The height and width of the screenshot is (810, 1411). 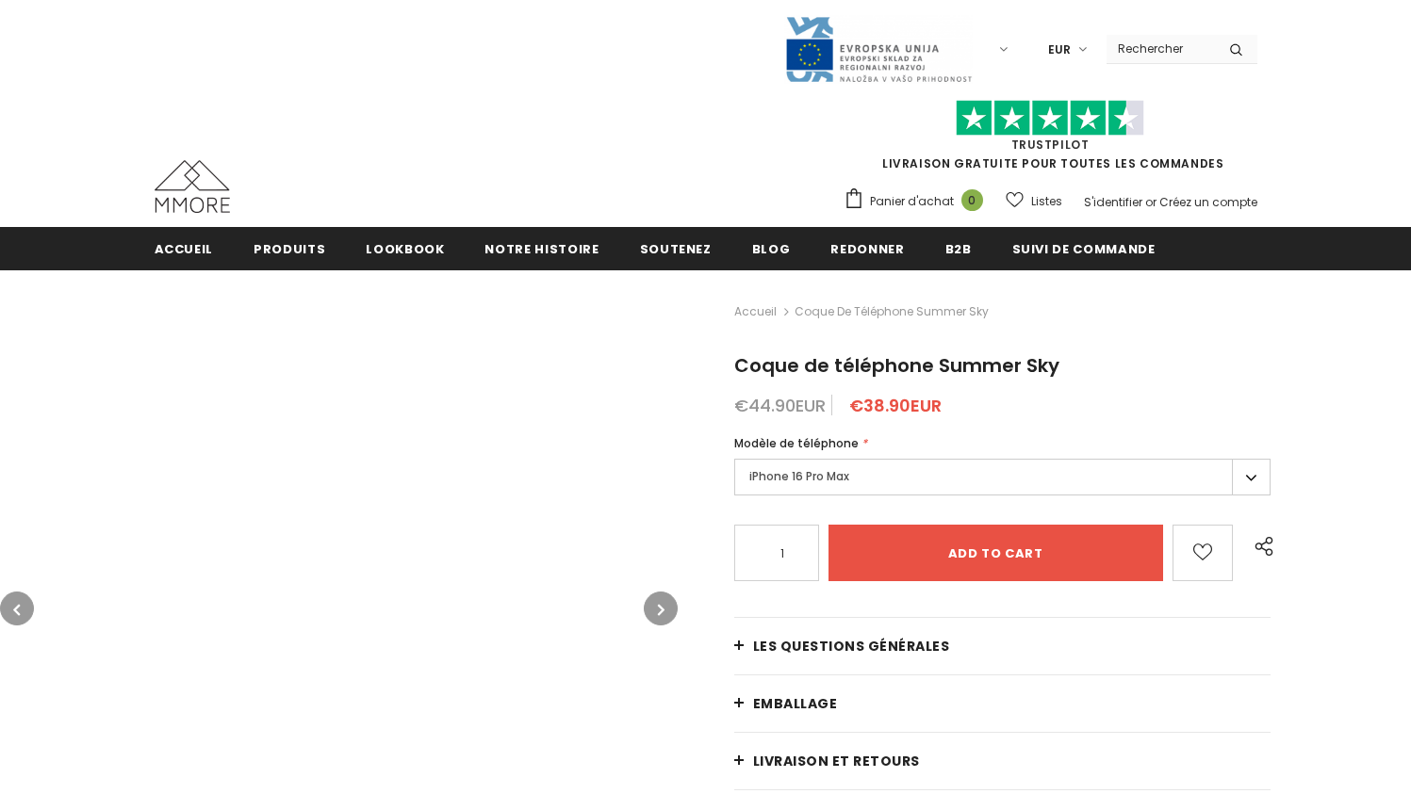 What do you see at coordinates (851, 647) in the screenshot?
I see `span: Les questions générales` at bounding box center [851, 647].